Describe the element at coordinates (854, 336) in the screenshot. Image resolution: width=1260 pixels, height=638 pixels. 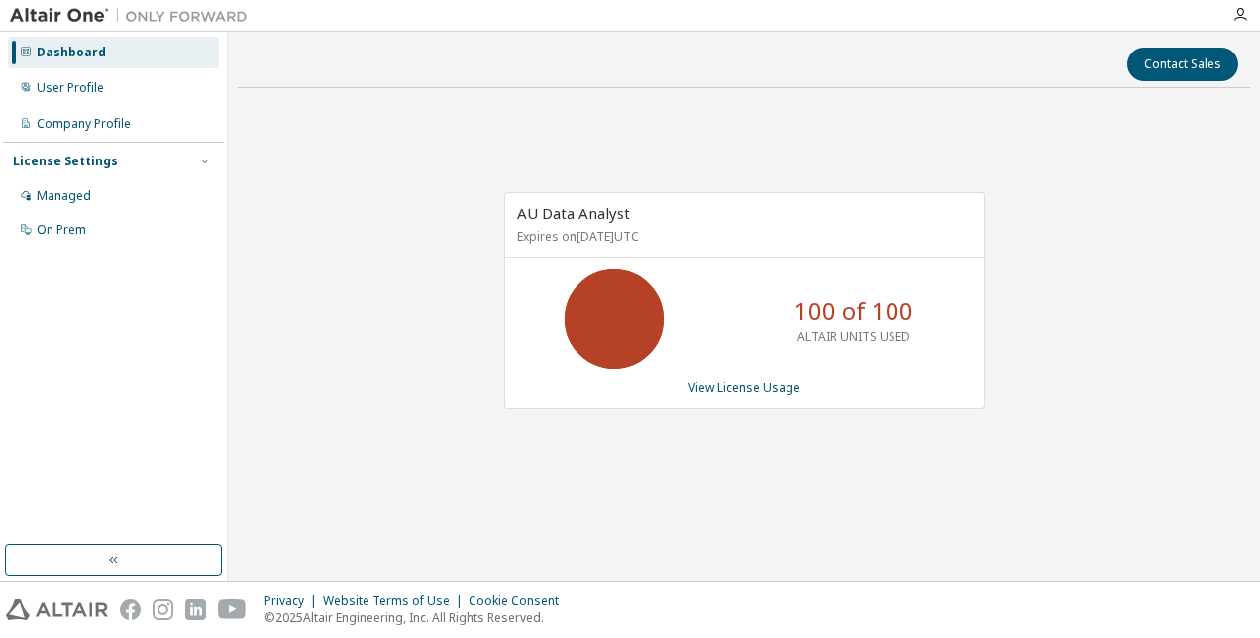
I see `p: ALTAIR UNITS USED` at that location.